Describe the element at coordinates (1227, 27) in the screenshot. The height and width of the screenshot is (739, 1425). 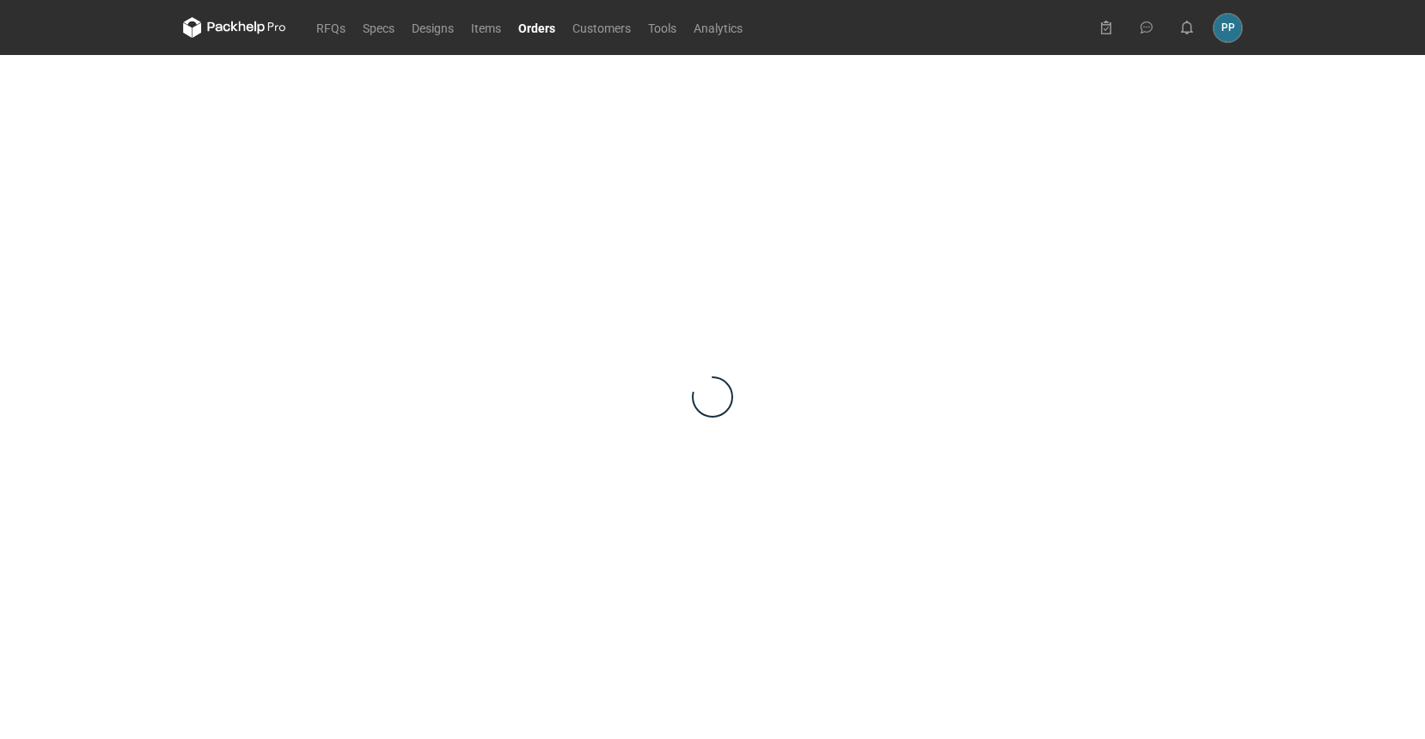
I see `figcaption: PP` at that location.